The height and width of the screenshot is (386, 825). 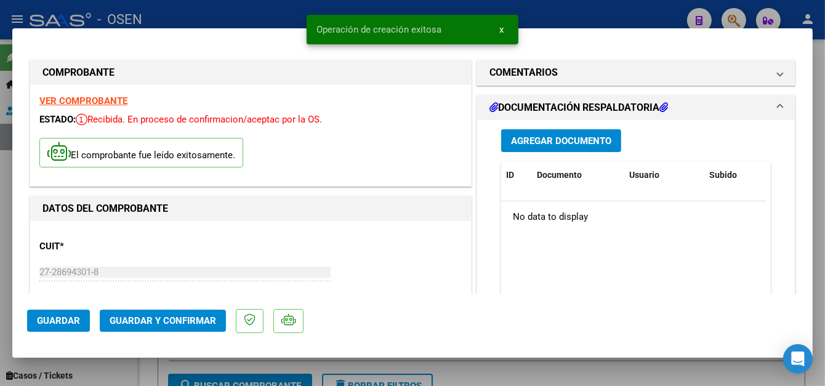 What do you see at coordinates (83, 101) in the screenshot?
I see `a: VER COMPROBANTE` at bounding box center [83, 101].